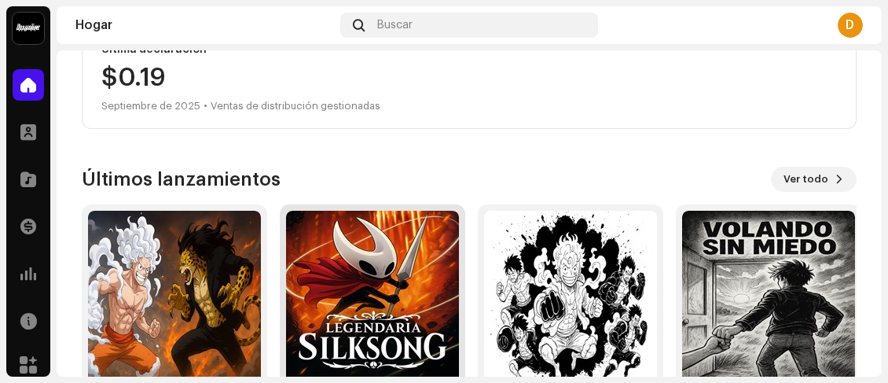 Image resolution: width=888 pixels, height=383 pixels. What do you see at coordinates (849, 25) in the screenshot?
I see `font: D` at bounding box center [849, 25].